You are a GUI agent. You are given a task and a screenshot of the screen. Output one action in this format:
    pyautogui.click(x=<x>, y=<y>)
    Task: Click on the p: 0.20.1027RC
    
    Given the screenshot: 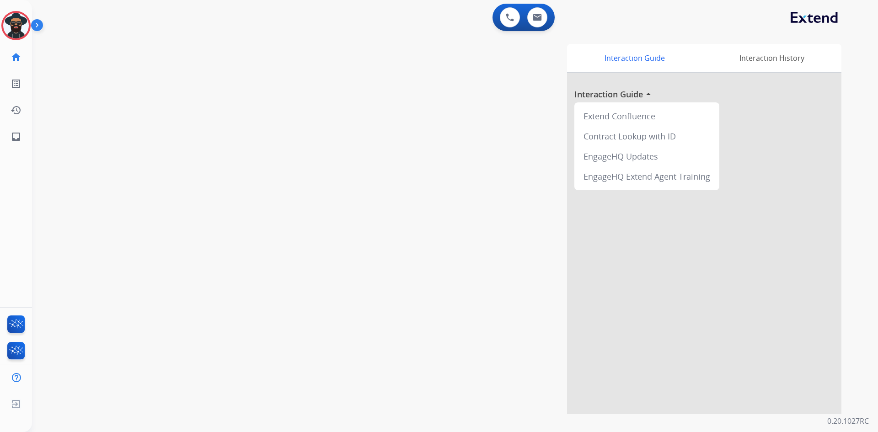 What is the action you would take?
    pyautogui.click(x=848, y=421)
    